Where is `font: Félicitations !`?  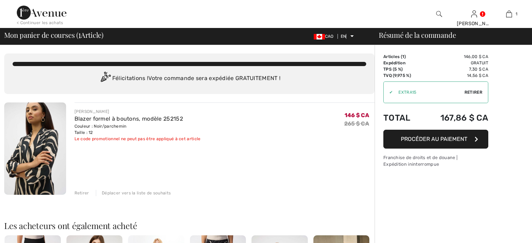 font: Félicitations ! is located at coordinates (130, 78).